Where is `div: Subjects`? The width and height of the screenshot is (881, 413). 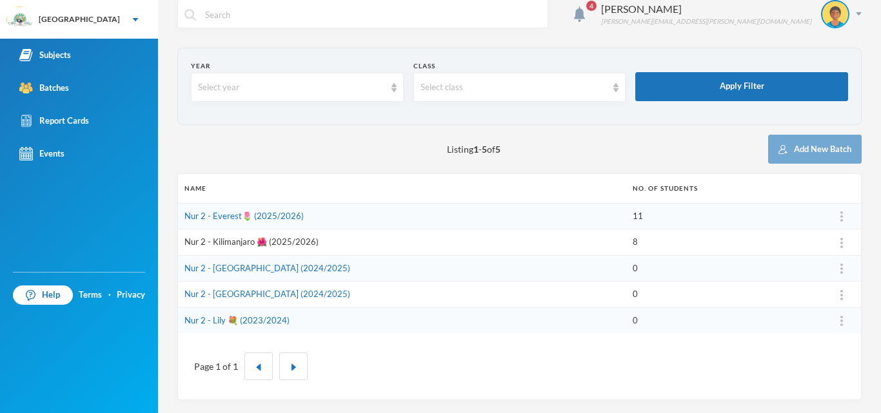 div: Subjects is located at coordinates (45, 55).